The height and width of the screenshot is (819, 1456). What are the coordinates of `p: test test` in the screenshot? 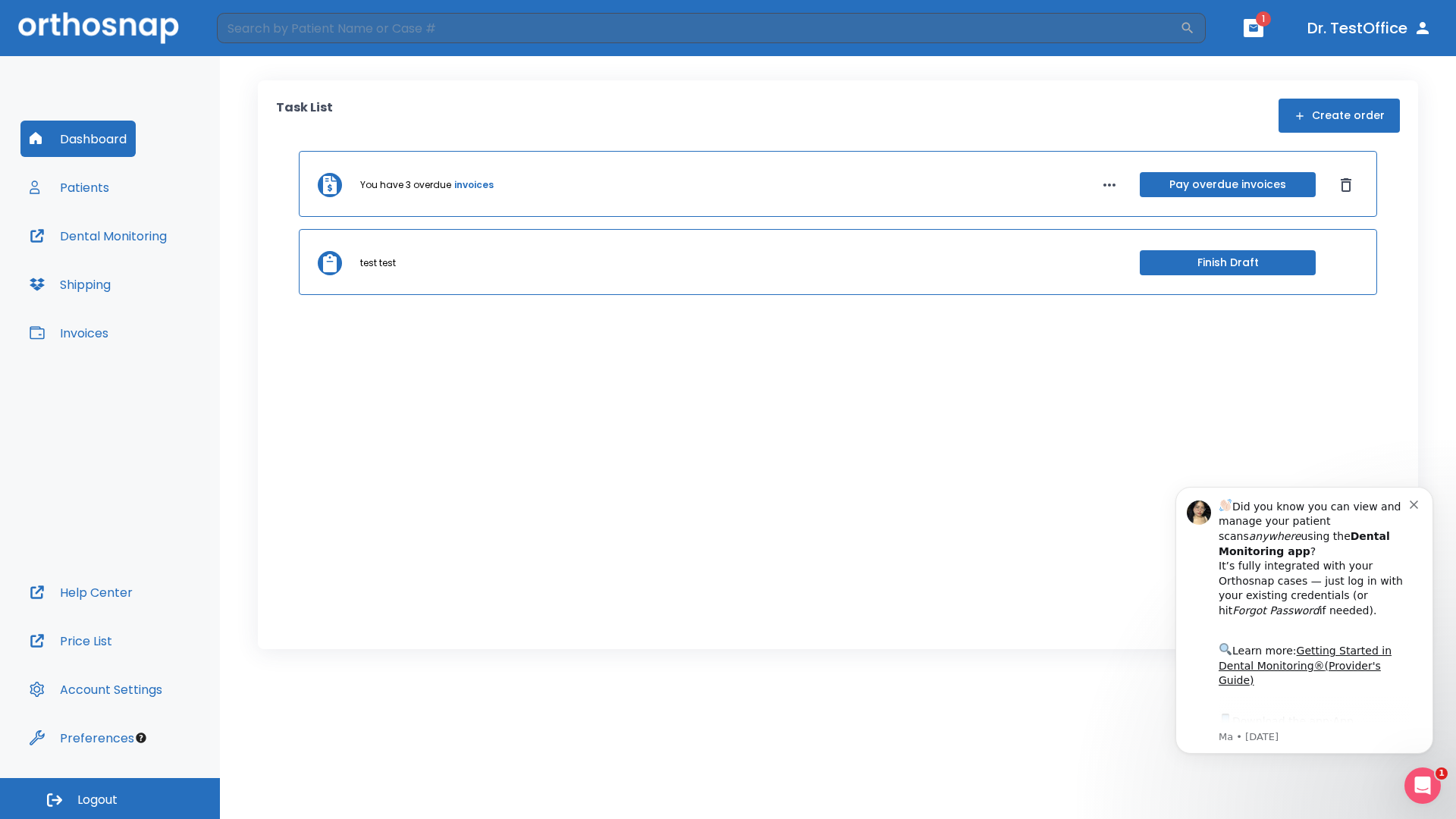 It's located at (377, 263).